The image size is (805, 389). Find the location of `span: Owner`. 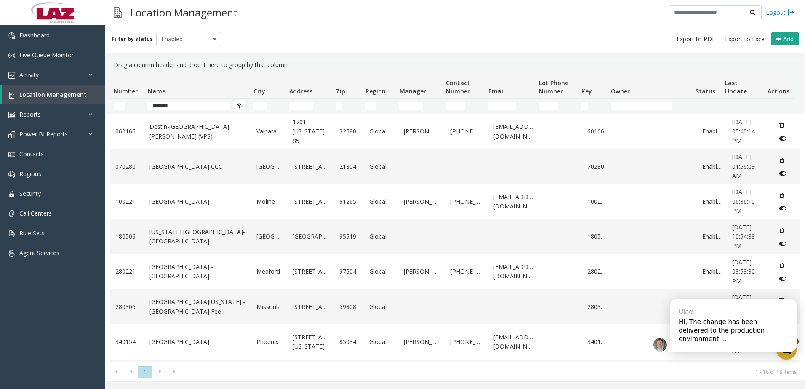

span: Owner is located at coordinates (620, 91).